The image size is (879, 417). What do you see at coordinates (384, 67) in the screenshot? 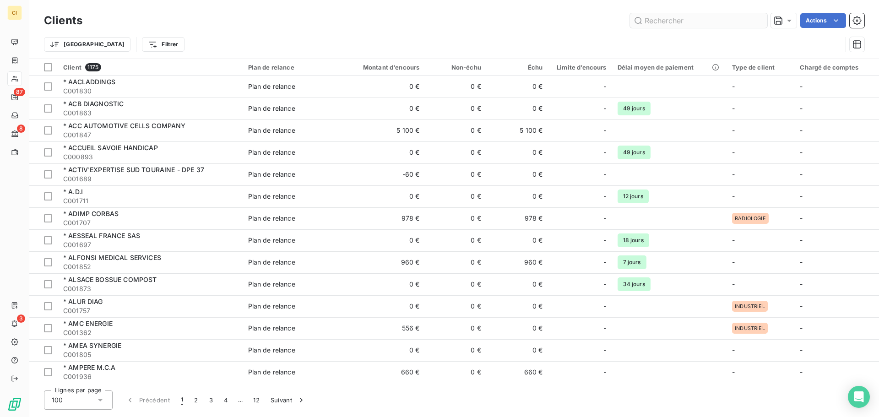
I see `div: Montant d'encours` at bounding box center [384, 67].